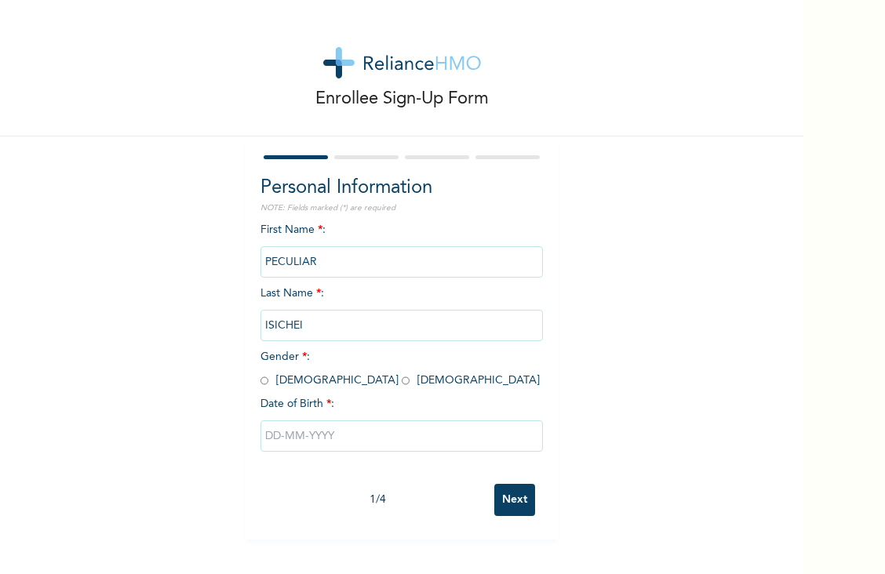  Describe the element at coordinates (402, 99) in the screenshot. I see `p: Enrollee Sign-Up Form` at that location.